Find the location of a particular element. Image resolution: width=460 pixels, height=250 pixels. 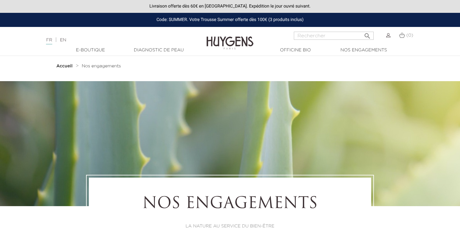

span: (0) is located at coordinates (410, 35).